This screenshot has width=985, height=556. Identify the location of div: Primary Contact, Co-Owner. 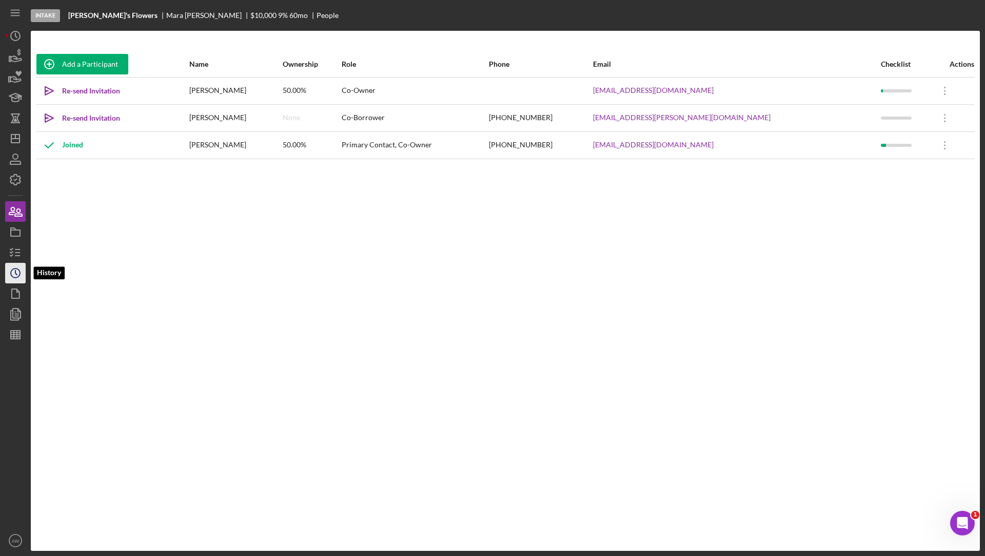
(415, 145).